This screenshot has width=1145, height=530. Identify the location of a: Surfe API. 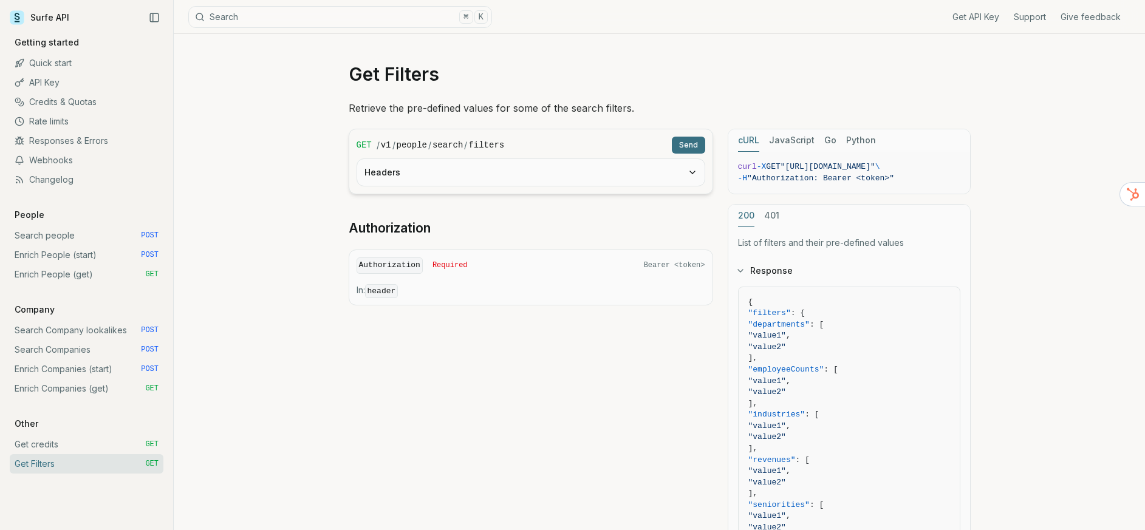
(39, 18).